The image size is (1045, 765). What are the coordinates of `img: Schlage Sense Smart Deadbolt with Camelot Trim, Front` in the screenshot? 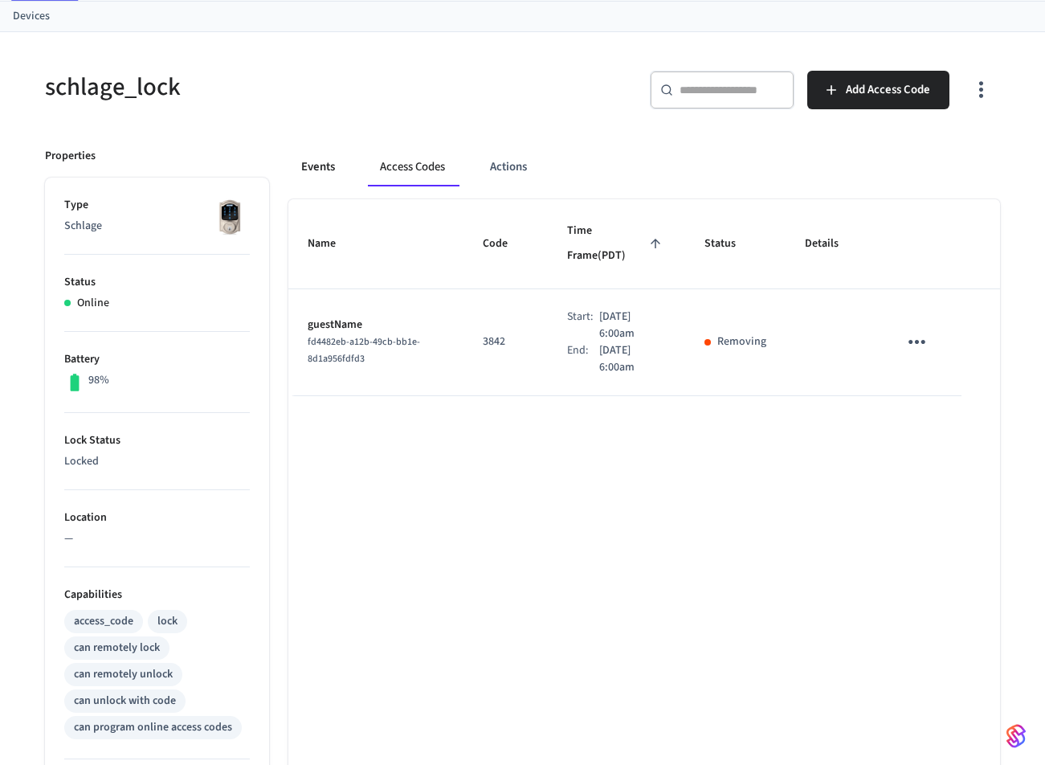 It's located at (230, 217).